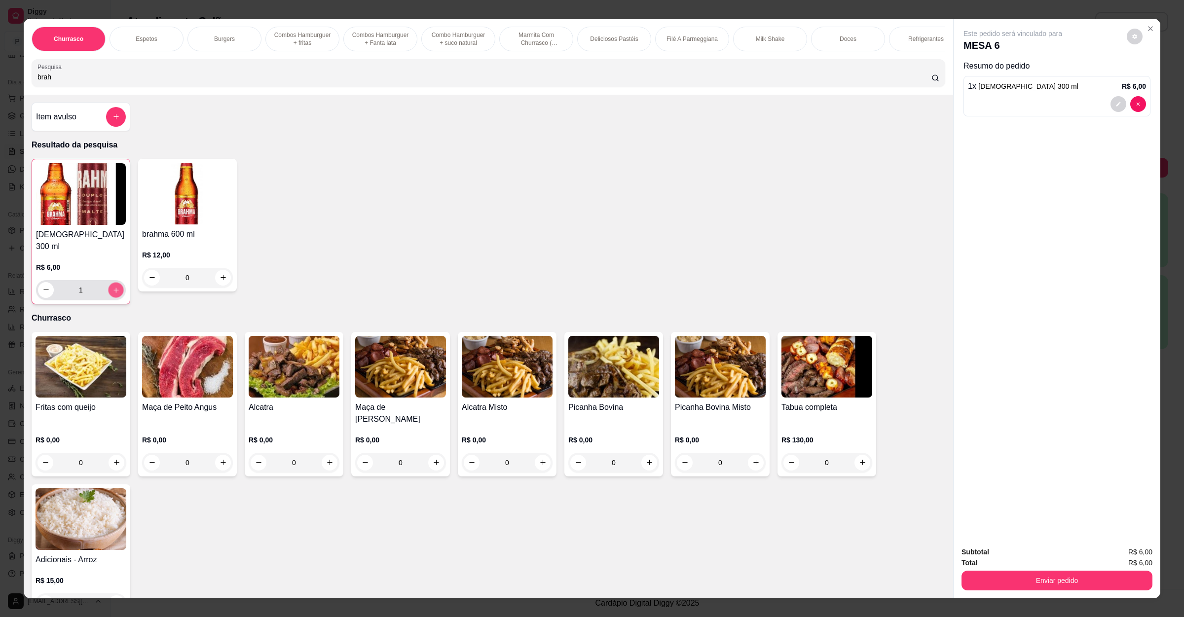 This screenshot has height=617, width=1184. Describe the element at coordinates (614, 39) in the screenshot. I see `p: Deliciosos Pastéis` at that location.